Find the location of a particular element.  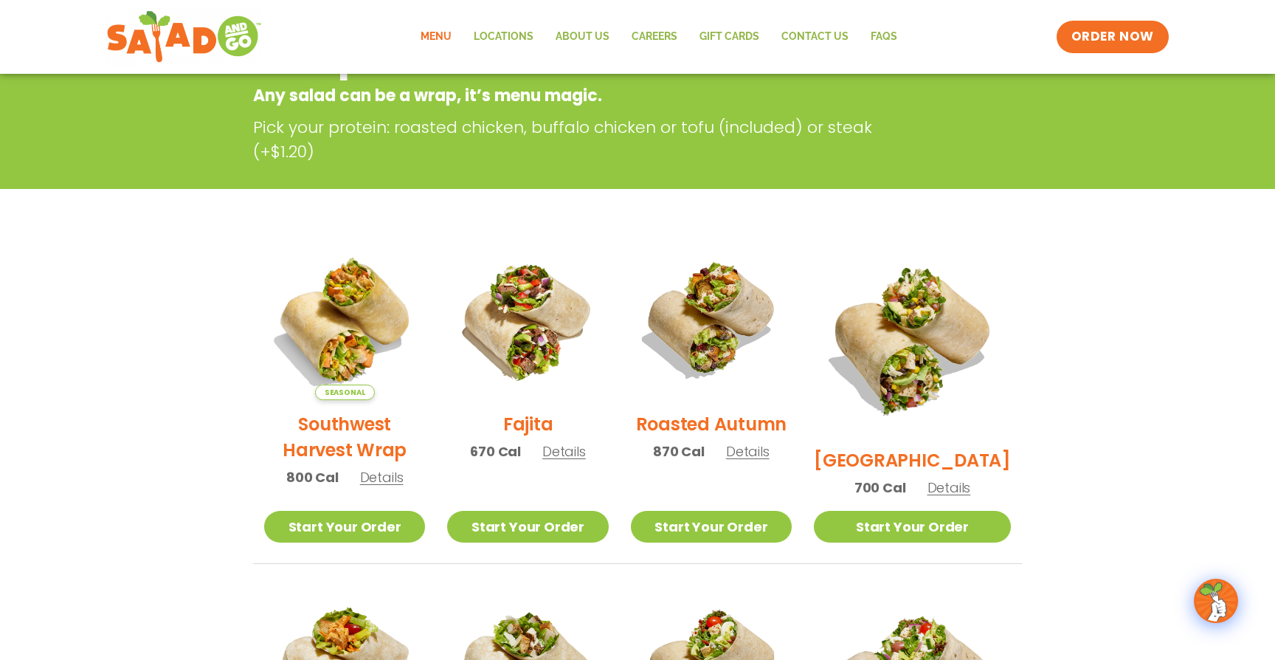

span: 870 Cal is located at coordinates (679, 451).